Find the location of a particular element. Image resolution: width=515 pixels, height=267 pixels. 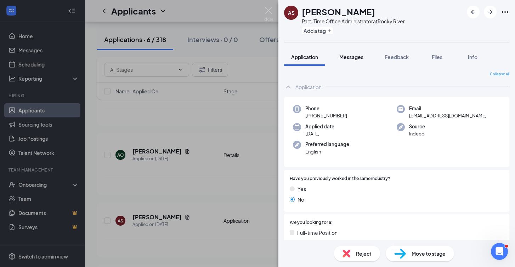

svg: Ellipses is located at coordinates (505, 12).